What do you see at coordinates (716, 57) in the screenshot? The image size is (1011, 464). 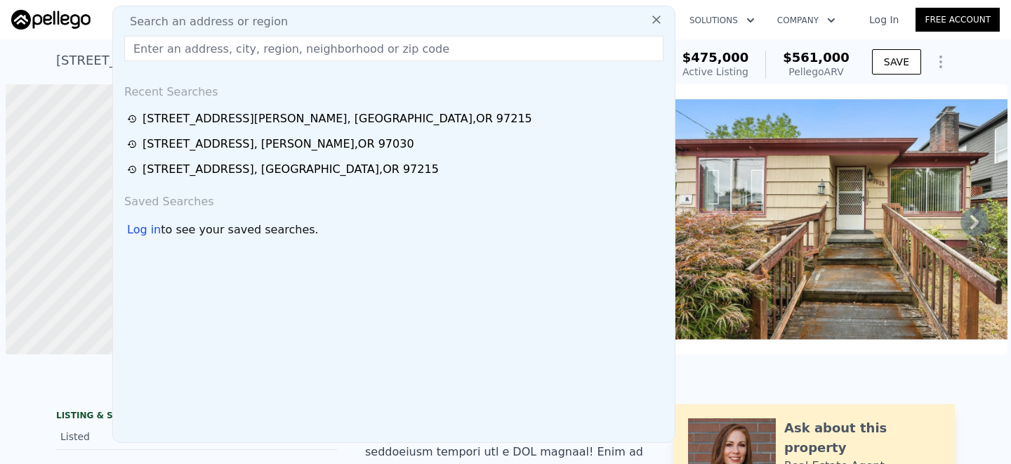 I see `span: $475,000` at bounding box center [716, 57].